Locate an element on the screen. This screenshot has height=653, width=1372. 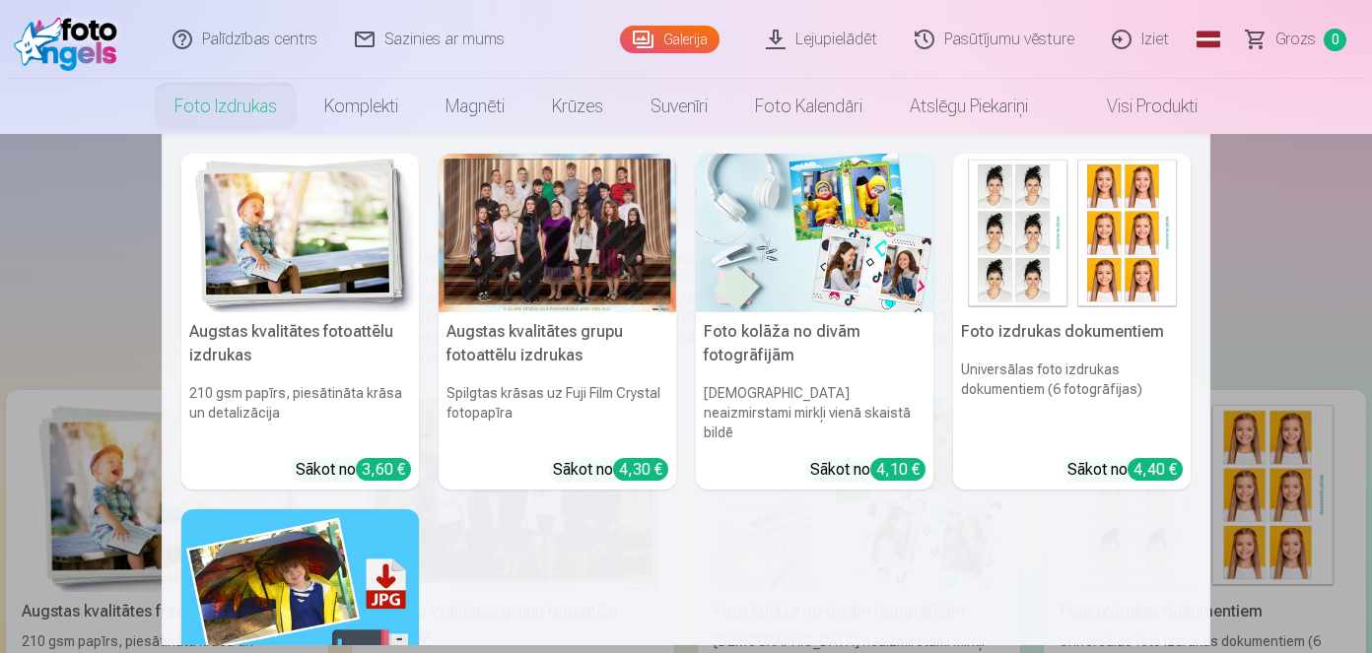
span: Grozs is located at coordinates (1295, 39).